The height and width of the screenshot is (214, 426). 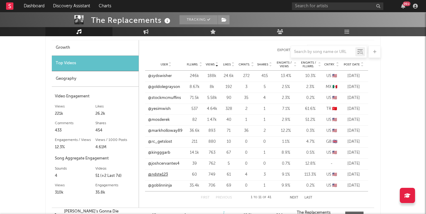 I want to click on div: 433, so click(x=75, y=131).